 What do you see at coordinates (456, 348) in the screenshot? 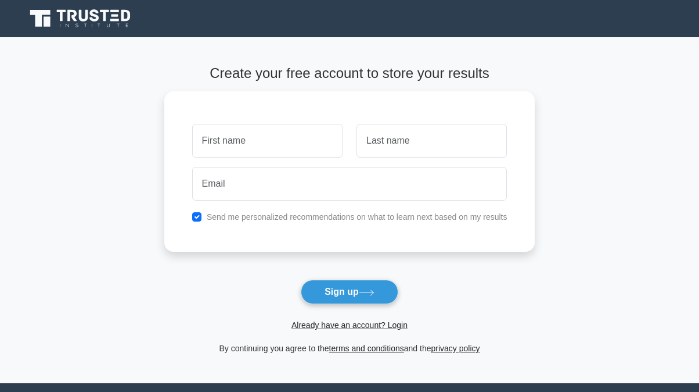
I see `a: privacy policy` at bounding box center [456, 348].